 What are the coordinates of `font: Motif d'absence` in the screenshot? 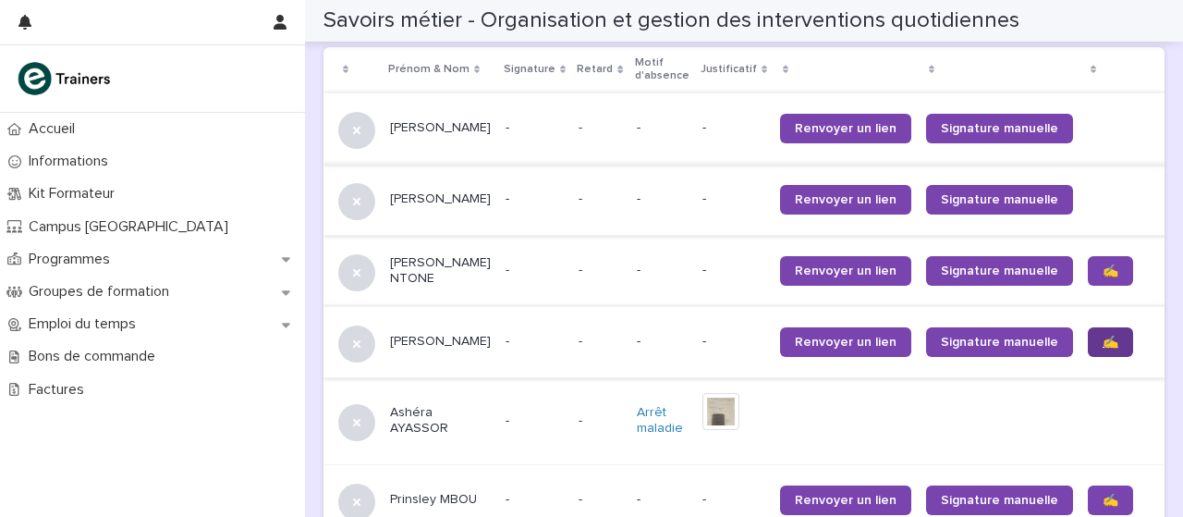 It's located at (662, 69).